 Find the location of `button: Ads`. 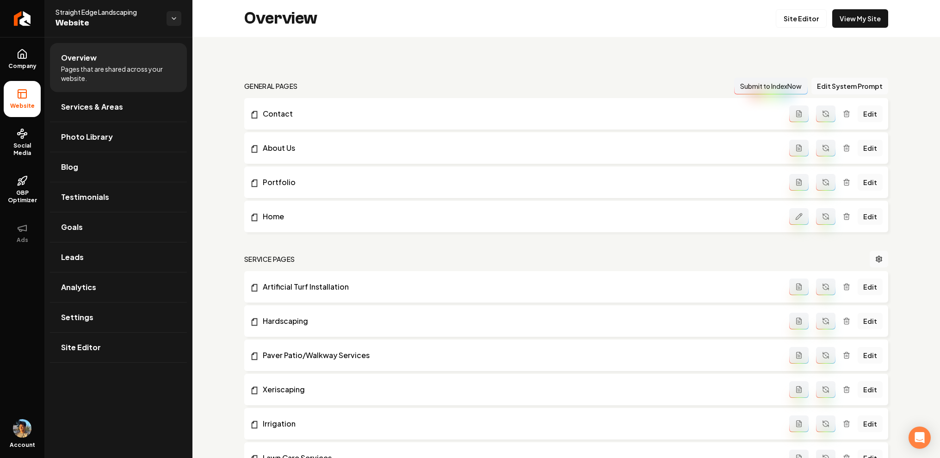

button: Ads is located at coordinates (22, 233).